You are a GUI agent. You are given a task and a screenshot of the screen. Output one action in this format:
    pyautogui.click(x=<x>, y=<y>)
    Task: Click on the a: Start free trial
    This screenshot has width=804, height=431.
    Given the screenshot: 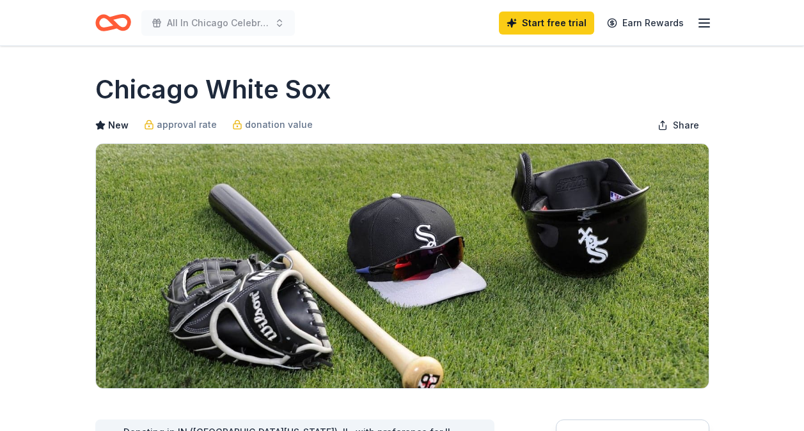 What is the action you would take?
    pyautogui.click(x=546, y=23)
    